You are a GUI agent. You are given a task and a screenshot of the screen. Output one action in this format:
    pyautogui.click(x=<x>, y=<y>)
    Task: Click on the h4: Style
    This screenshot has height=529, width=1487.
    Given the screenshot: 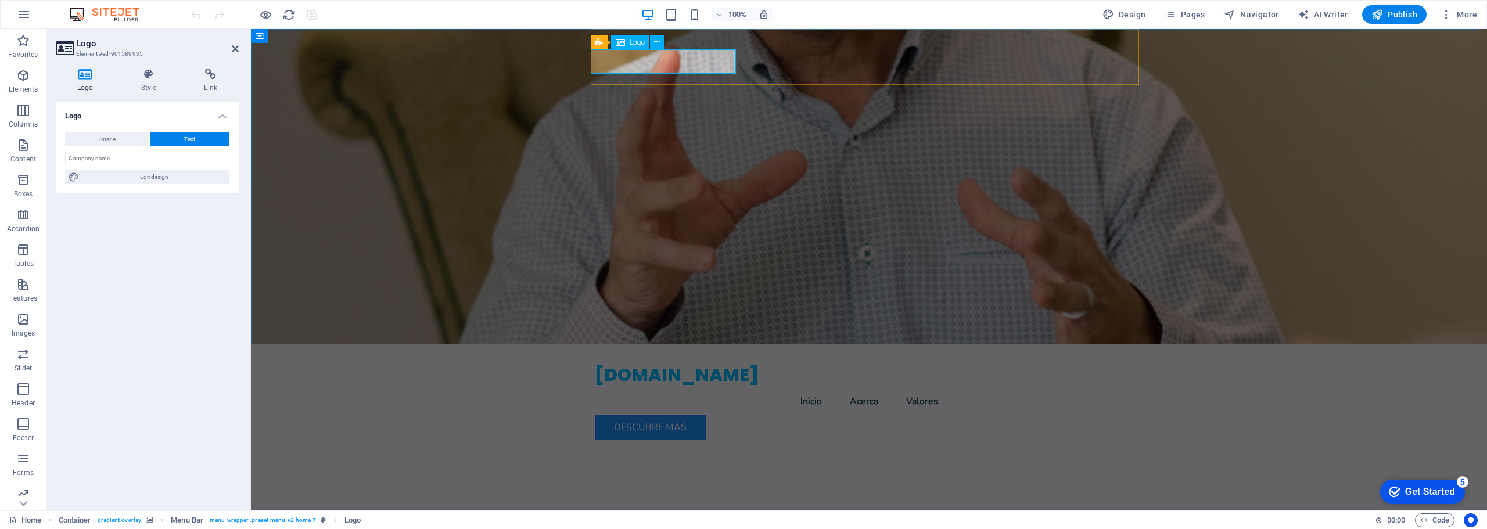 What is the action you would take?
    pyautogui.click(x=151, y=81)
    